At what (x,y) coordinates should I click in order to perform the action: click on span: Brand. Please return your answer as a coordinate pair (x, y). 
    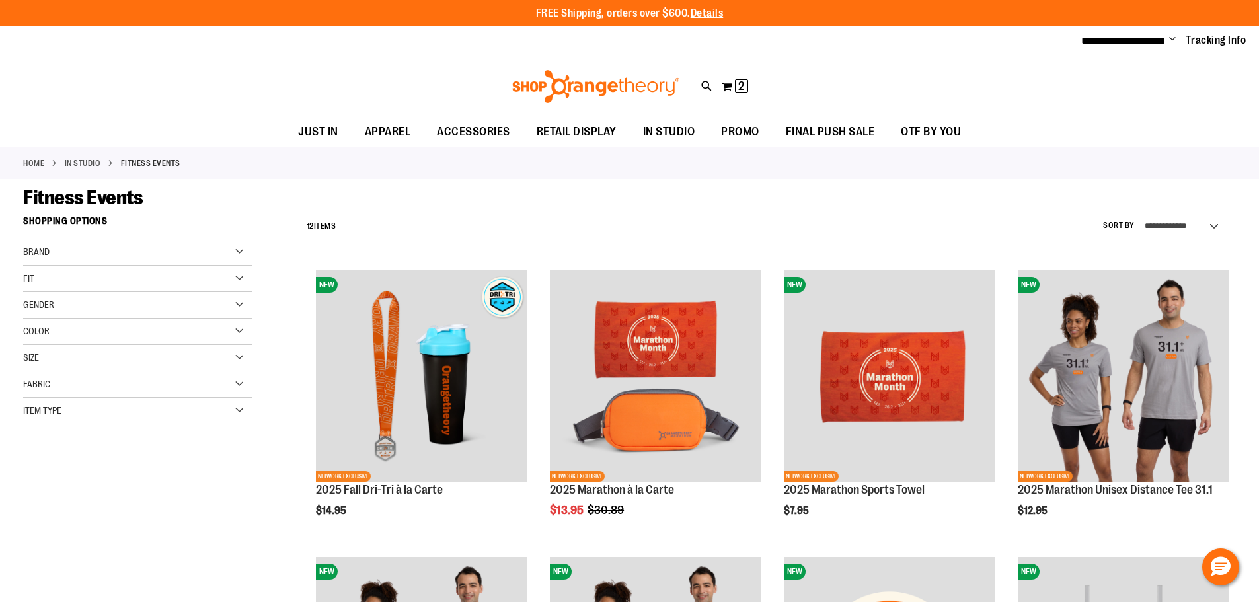
    Looking at the image, I should click on (36, 252).